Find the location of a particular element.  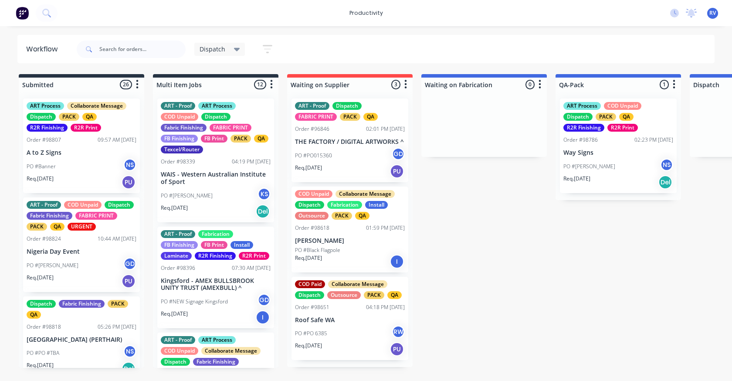

div: productivity is located at coordinates (366, 13).